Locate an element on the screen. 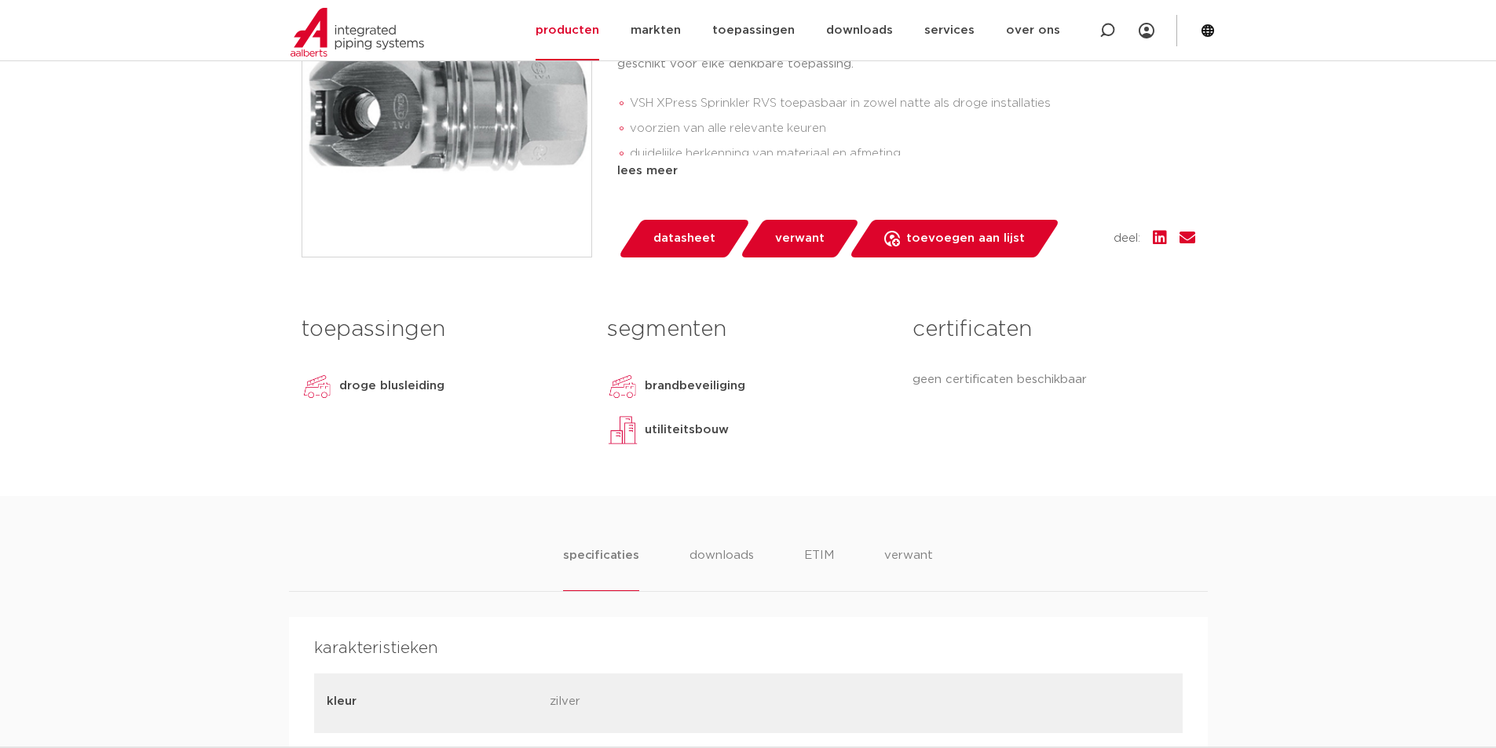  div: lees meer is located at coordinates (906, 171).